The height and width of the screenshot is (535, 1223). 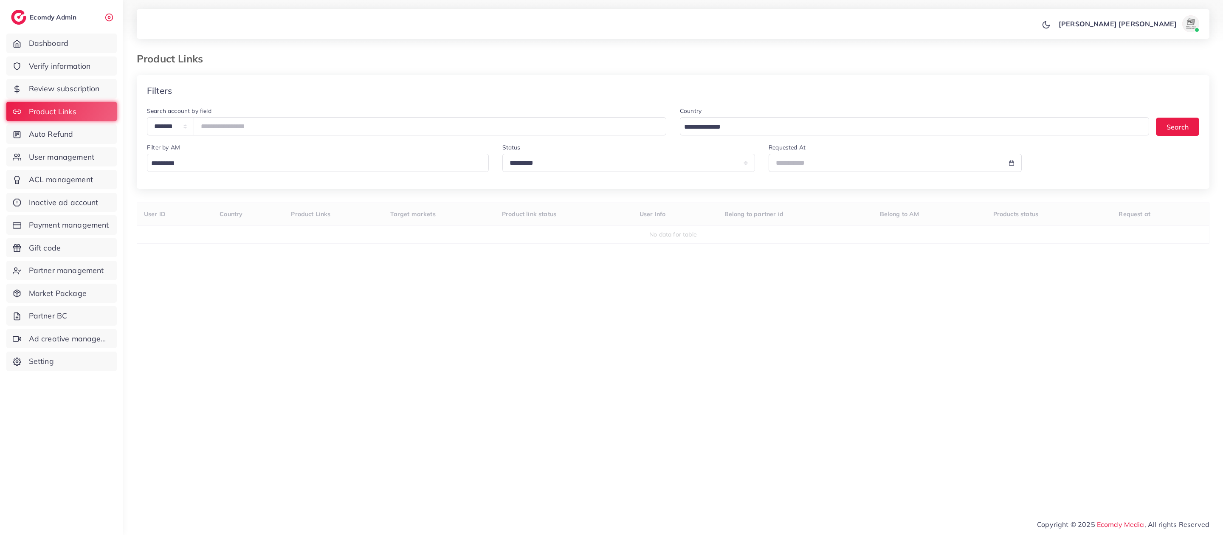 I want to click on span: Setting, so click(x=41, y=361).